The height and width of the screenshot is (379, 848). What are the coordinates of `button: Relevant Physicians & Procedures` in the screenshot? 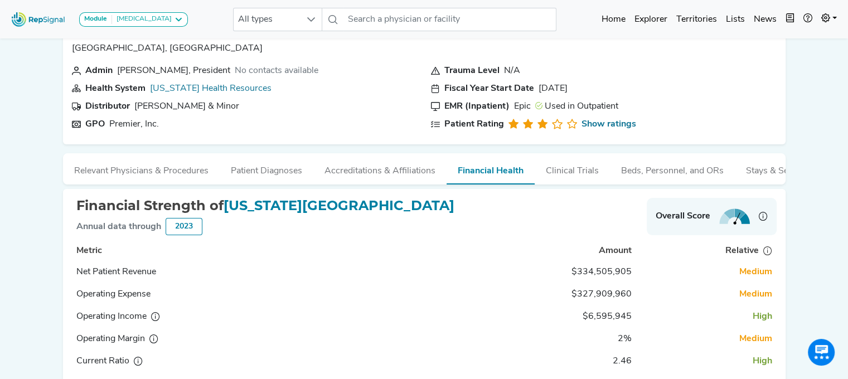 It's located at (141, 168).